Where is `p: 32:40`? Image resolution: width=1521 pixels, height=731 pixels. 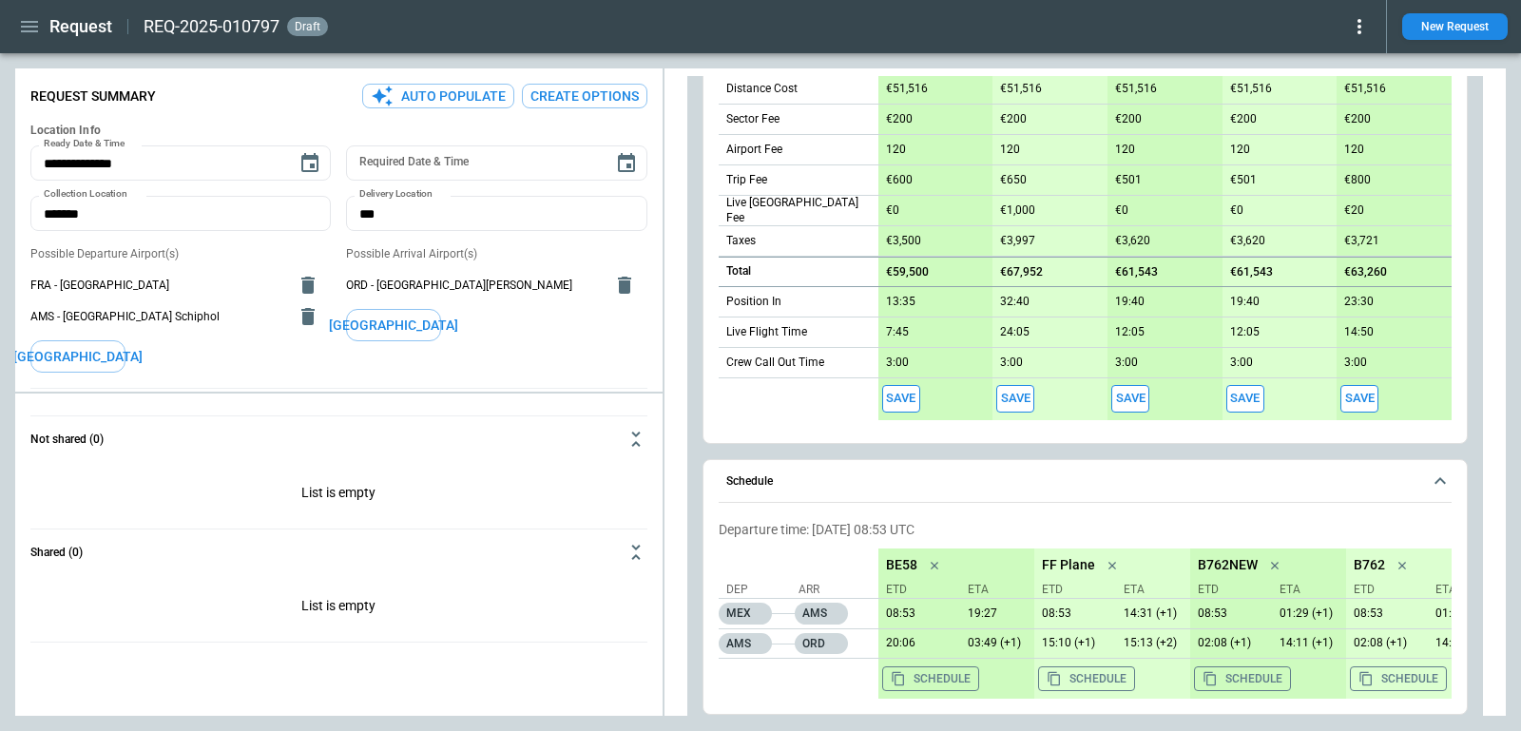 p: 32:40 is located at coordinates (1014, 301).